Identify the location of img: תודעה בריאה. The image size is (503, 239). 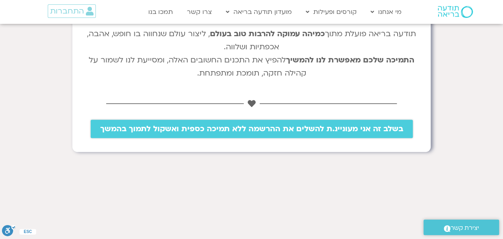
(455, 12).